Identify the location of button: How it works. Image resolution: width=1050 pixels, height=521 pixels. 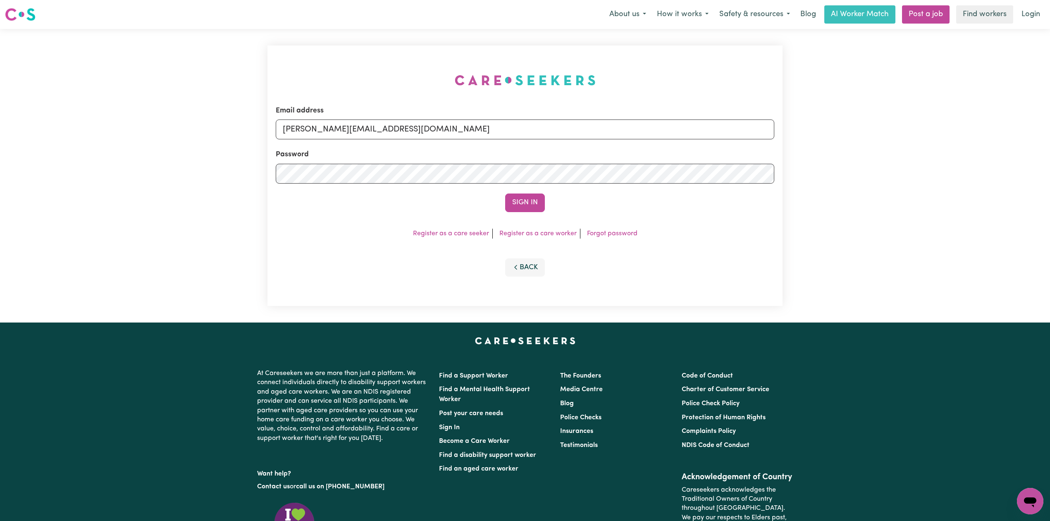
(683, 14).